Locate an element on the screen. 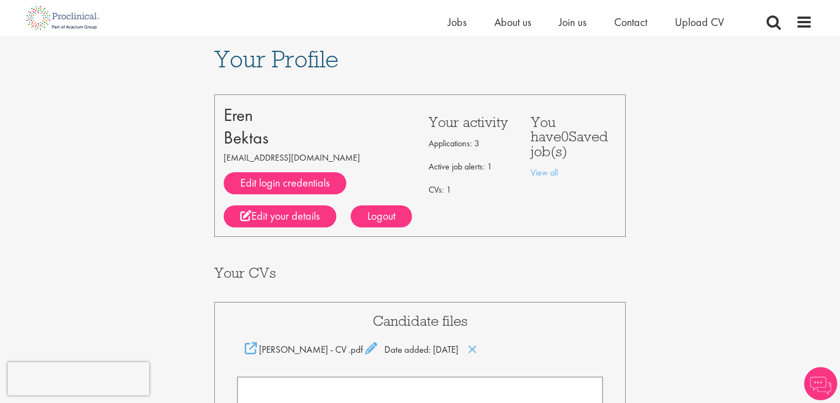 The height and width of the screenshot is (403, 840). a: Jobs is located at coordinates (457, 22).